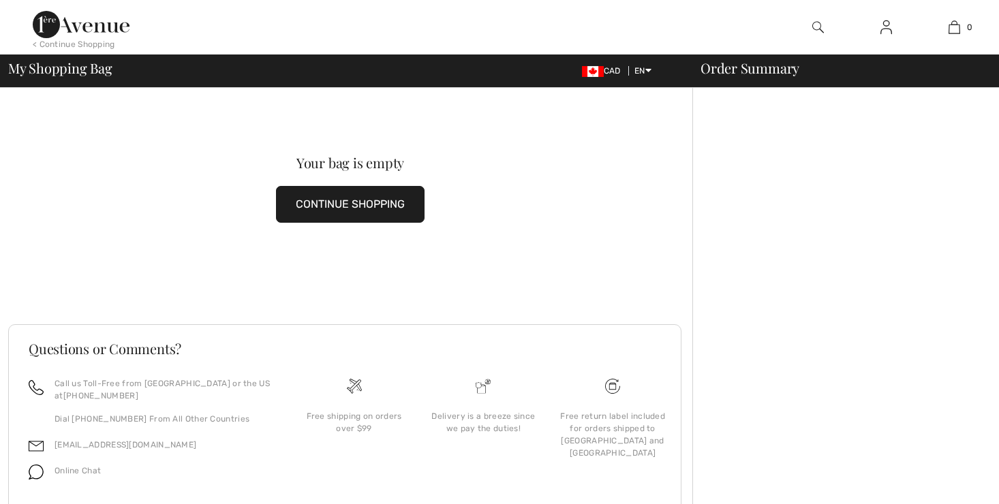 This screenshot has width=999, height=504. Describe the element at coordinates (350, 204) in the screenshot. I see `button: CONTINUE SHOPPING` at that location.